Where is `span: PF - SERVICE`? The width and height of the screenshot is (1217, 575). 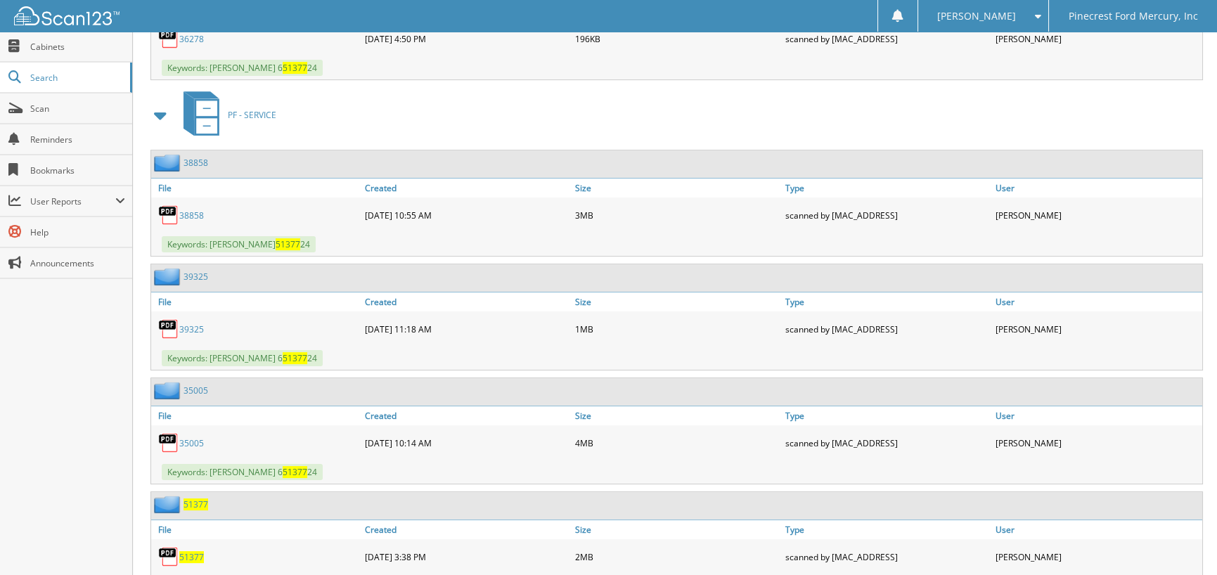 span: PF - SERVICE is located at coordinates (252, 115).